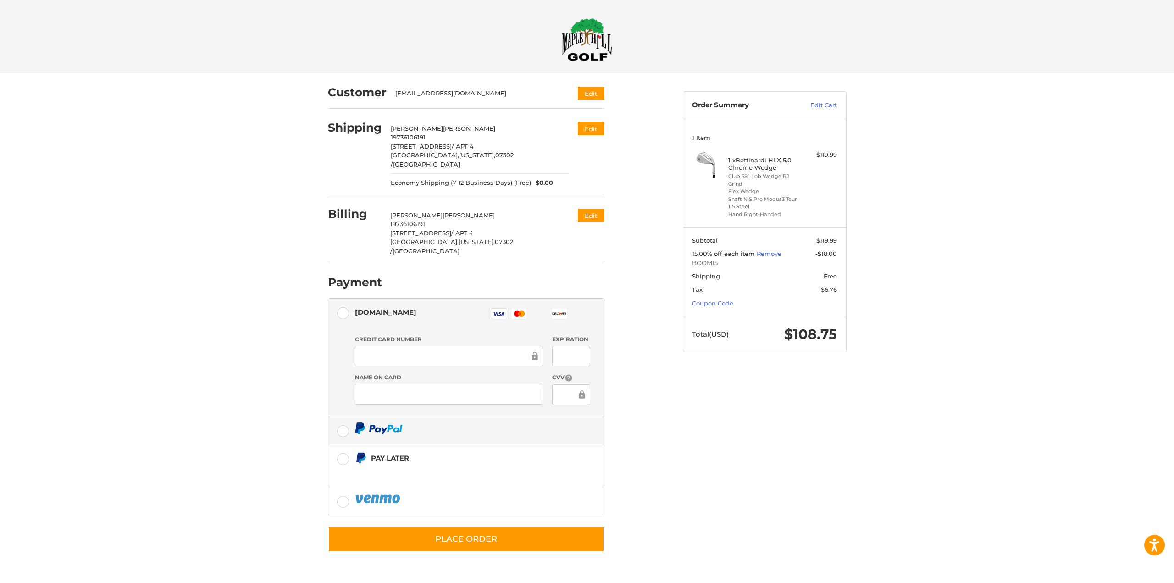 The height and width of the screenshot is (583, 1174). What do you see at coordinates (360, 458) in the screenshot?
I see `img: Pay Later icon` at bounding box center [360, 458].